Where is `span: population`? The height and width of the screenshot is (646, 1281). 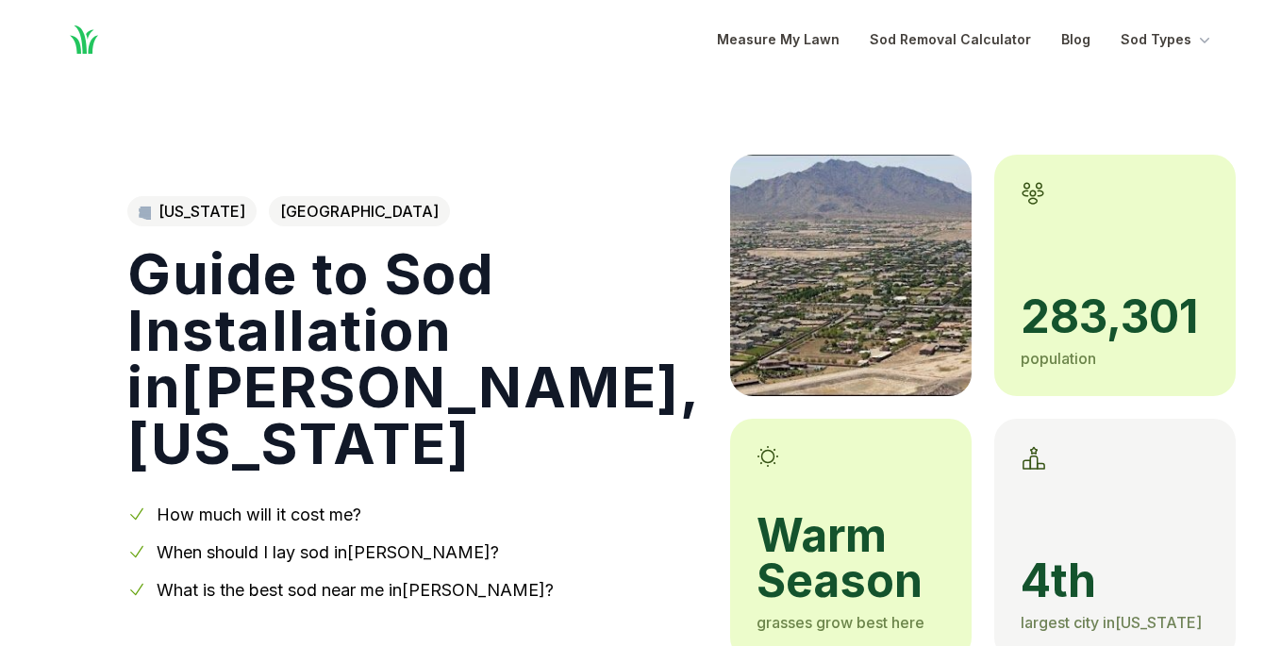
span: population is located at coordinates (1058, 358).